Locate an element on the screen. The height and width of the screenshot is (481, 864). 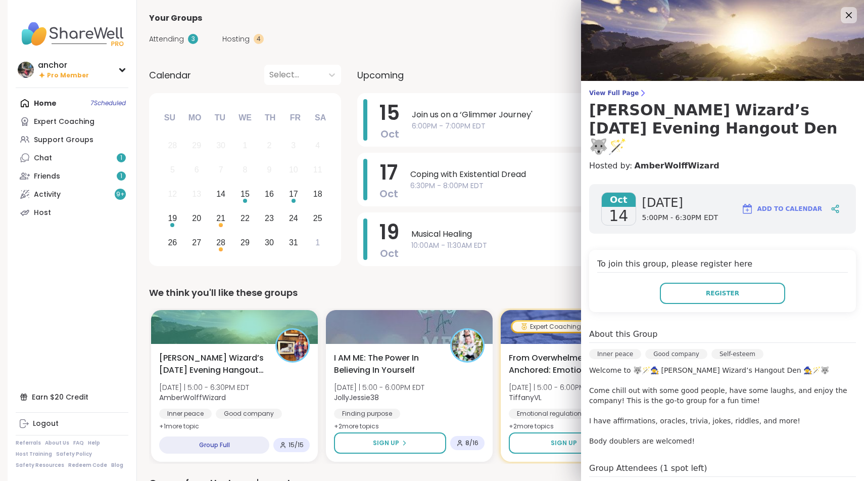
div: 2 is located at coordinates (269, 145).